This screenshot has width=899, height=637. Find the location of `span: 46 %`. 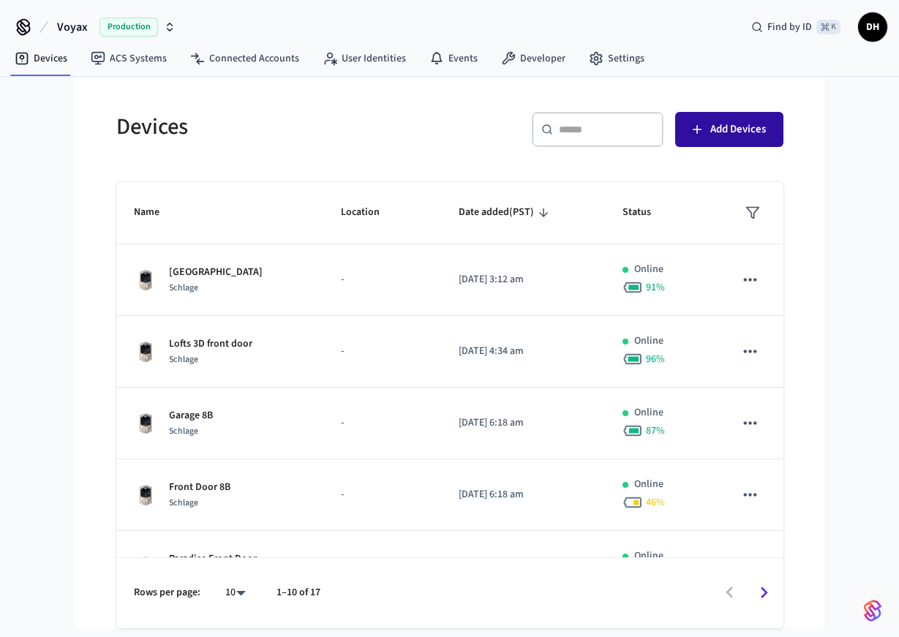

span: 46 % is located at coordinates (655, 502).